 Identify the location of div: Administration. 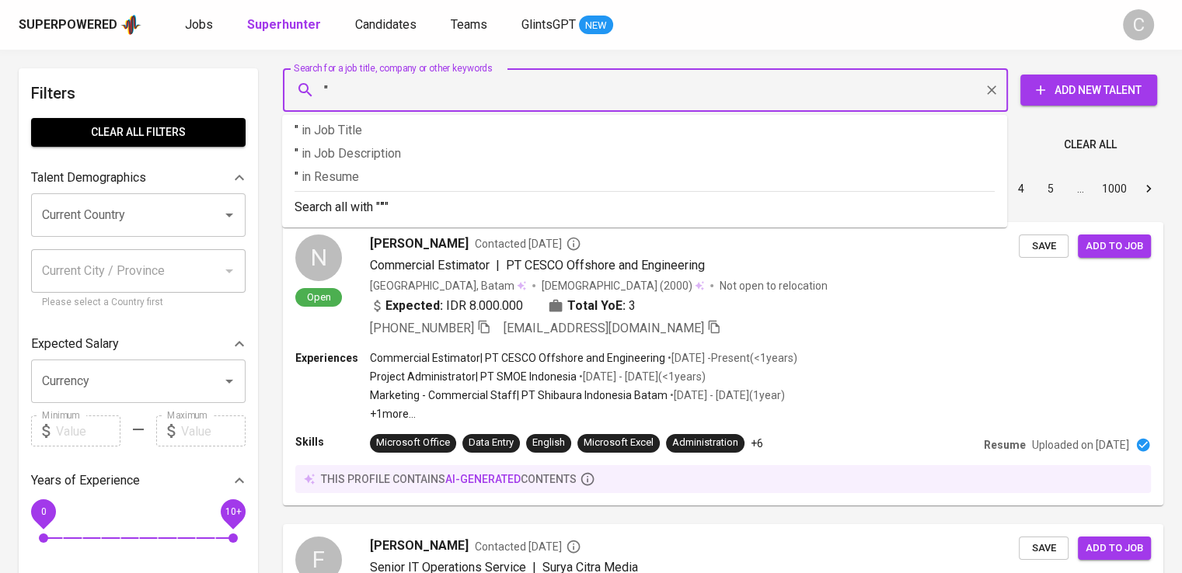
(705, 443).